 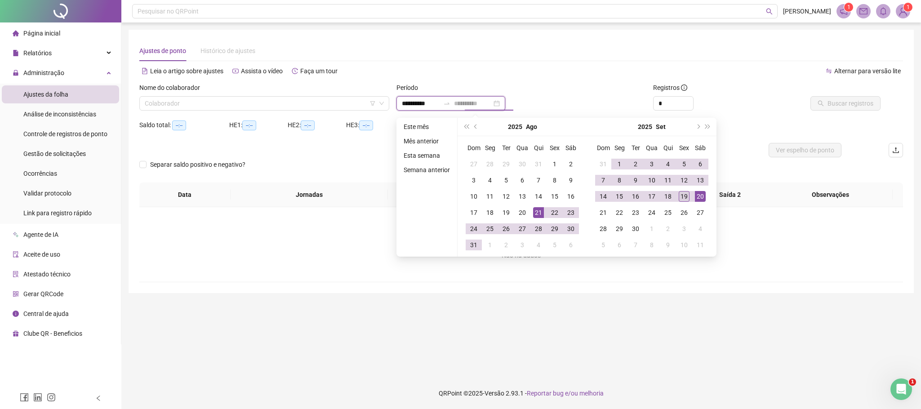 I want to click on span: file-text, so click(x=145, y=71).